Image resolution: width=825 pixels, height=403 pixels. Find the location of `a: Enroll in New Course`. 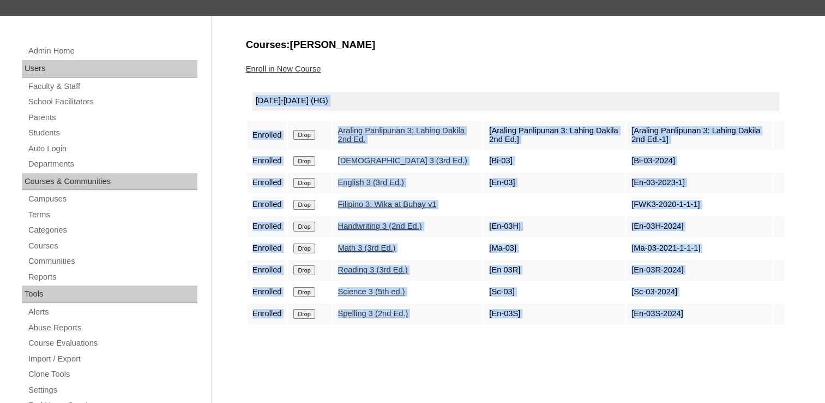

a: Enroll in New Course is located at coordinates (284, 69).